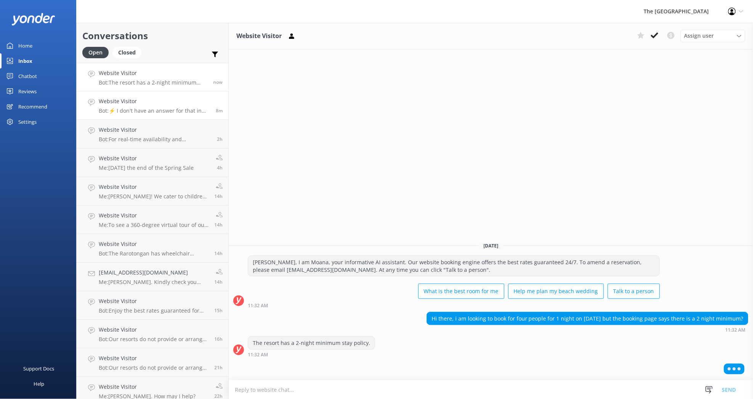 The image size is (753, 399). What do you see at coordinates (27, 122) in the screenshot?
I see `div: Settings` at bounding box center [27, 122].